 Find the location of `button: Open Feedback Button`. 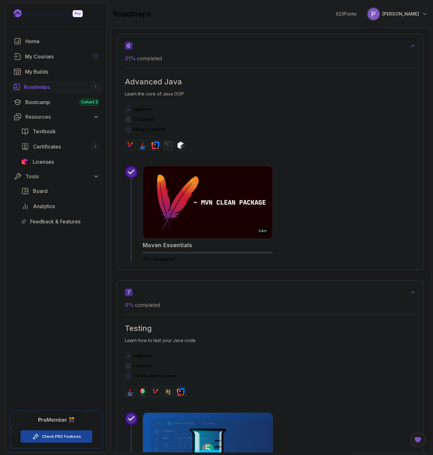

button: Open Feedback Button is located at coordinates (418, 439).